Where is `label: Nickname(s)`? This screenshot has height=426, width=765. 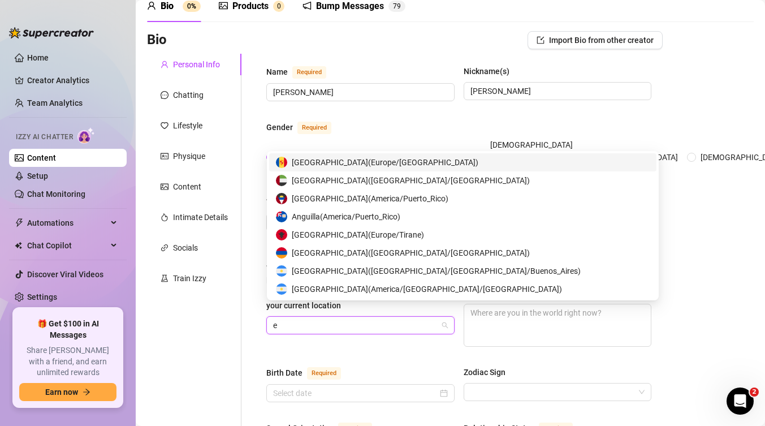
label: Nickname(s) is located at coordinates (490, 71).